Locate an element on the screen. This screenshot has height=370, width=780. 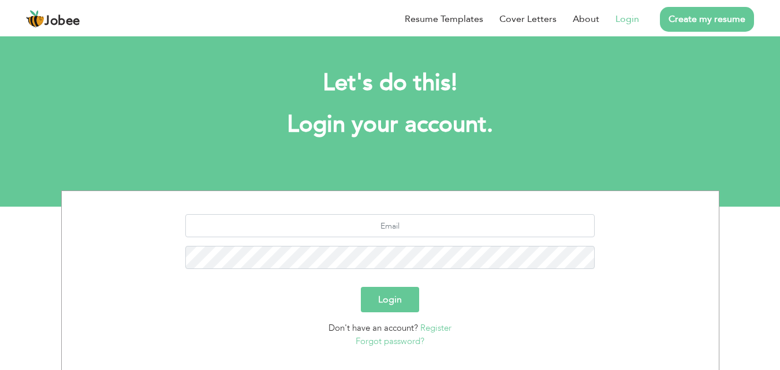
a: Register is located at coordinates (436, 328).